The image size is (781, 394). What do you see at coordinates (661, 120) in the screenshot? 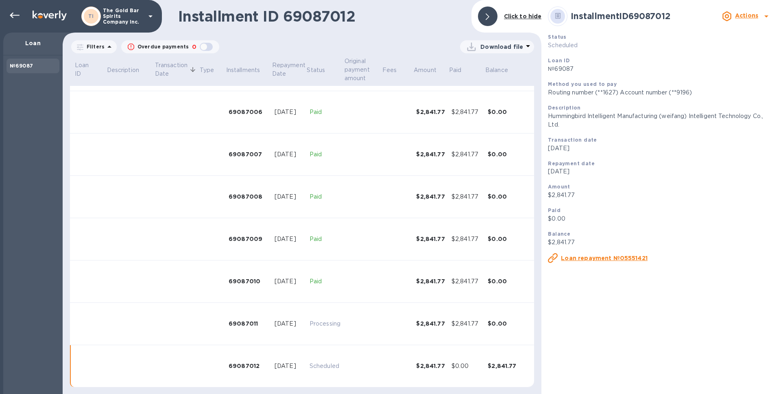
I see `p: Hummingbird Intelligent Manufacturing (weifang) Intelligent Technology Co., Ltd.` at bounding box center [661, 120].